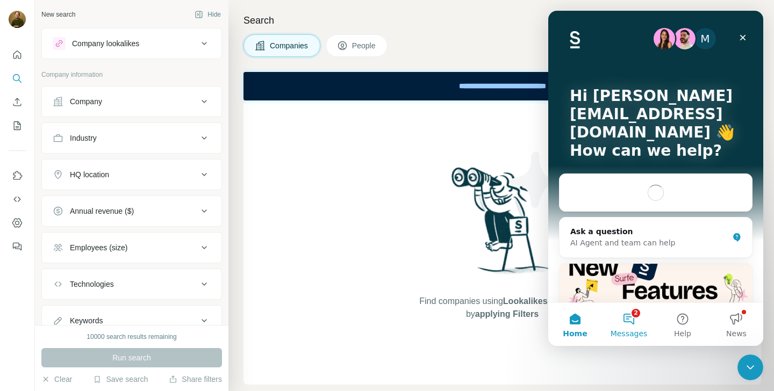 This screenshot has width=774, height=391. What do you see at coordinates (116, 28) in the screenshot?
I see `img: Profile image for Aurélie` at bounding box center [116, 28].